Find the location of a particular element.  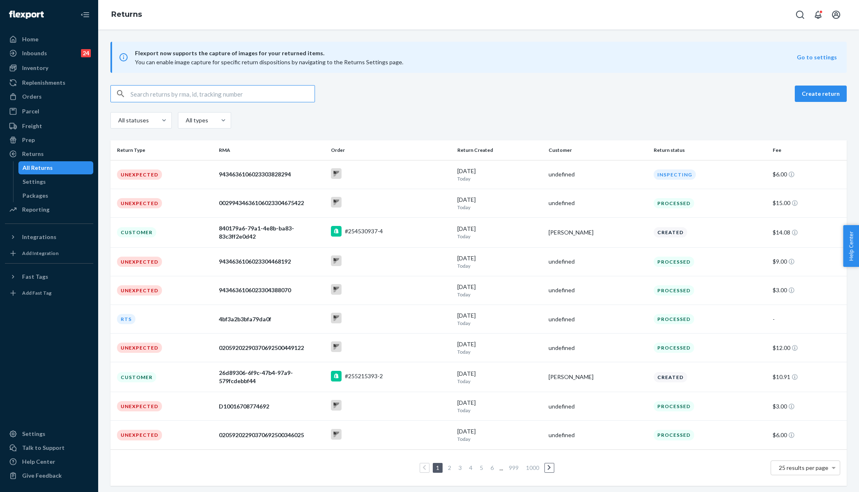

a: Page 2 is located at coordinates (450, 467).